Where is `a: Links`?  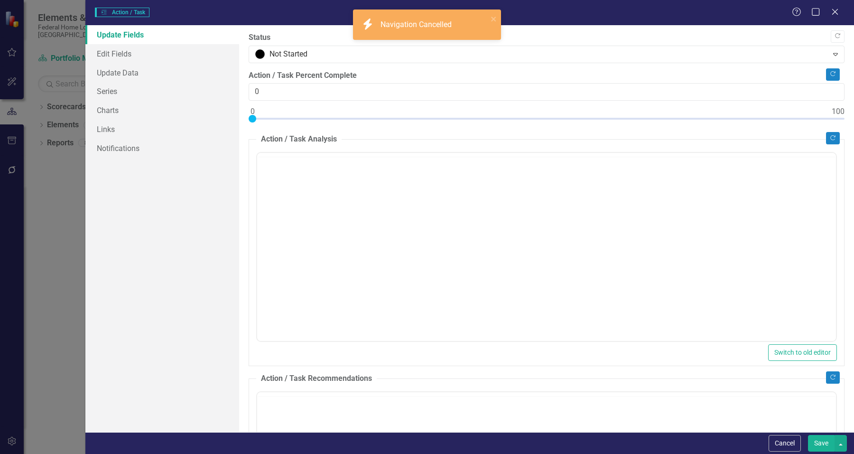
a: Links is located at coordinates (162, 129).